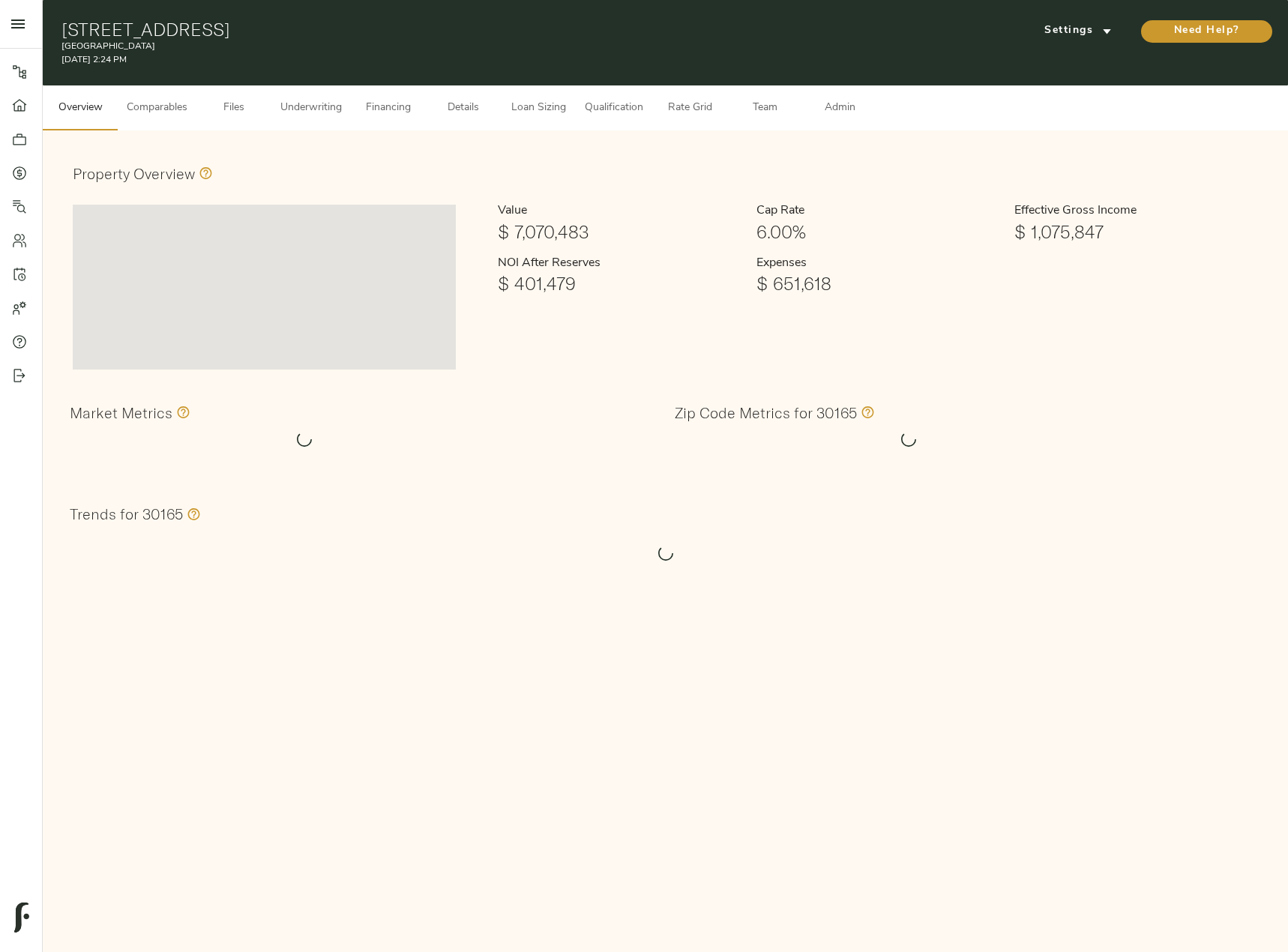 This screenshot has width=1288, height=952. I want to click on h3: Trends for 30165, so click(125, 514).